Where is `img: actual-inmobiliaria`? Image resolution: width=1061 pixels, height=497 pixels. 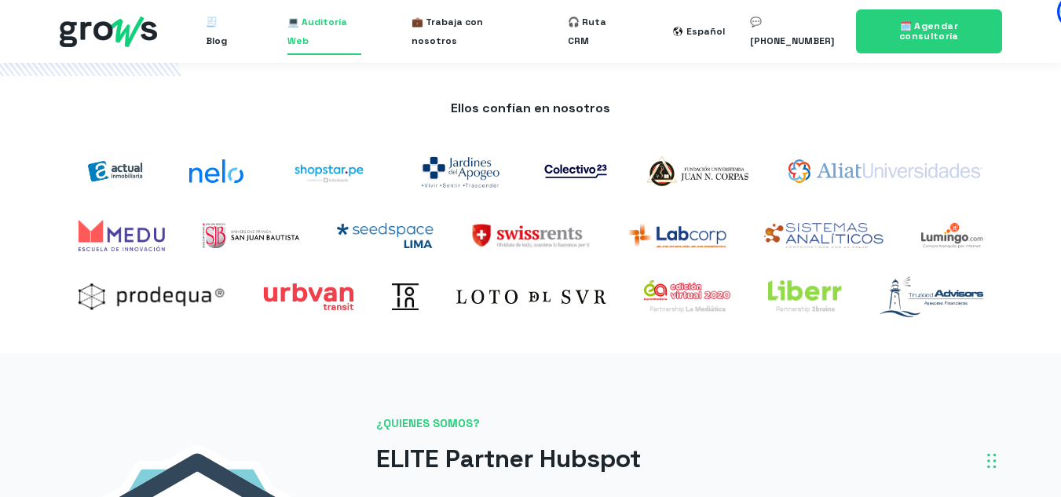 img: actual-inmobiliaria is located at coordinates (115, 171).